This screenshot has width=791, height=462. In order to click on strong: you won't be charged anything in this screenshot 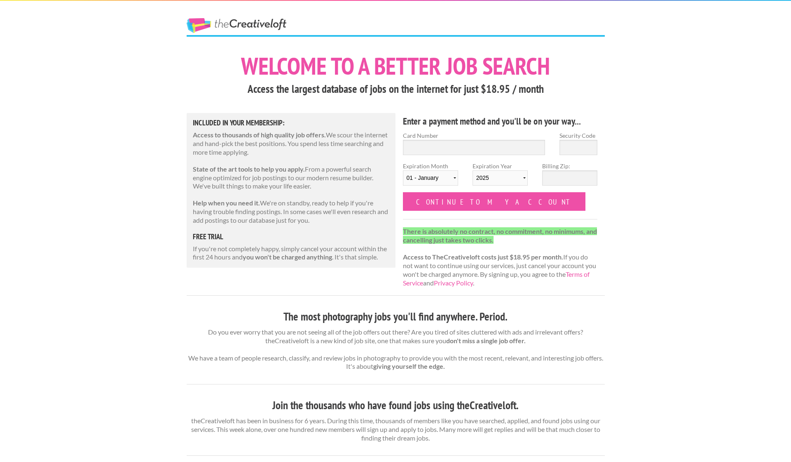, I will do `click(287, 256)`.